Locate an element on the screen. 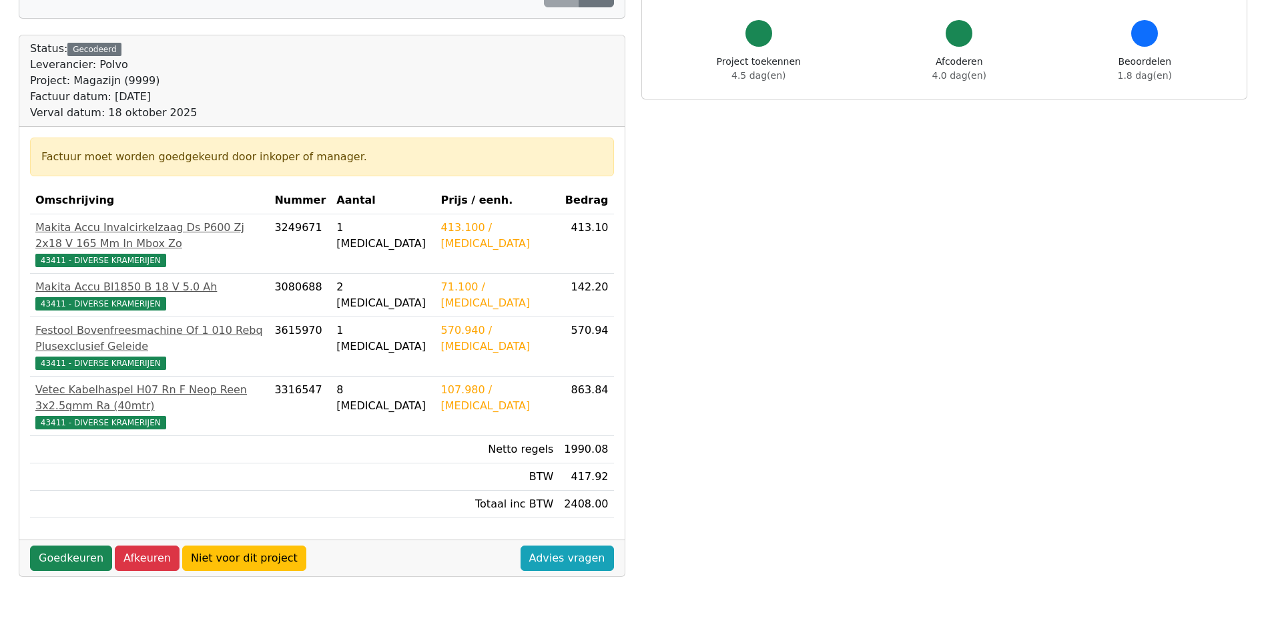 The height and width of the screenshot is (617, 1266). td: 3249671 is located at coordinates (300, 244).